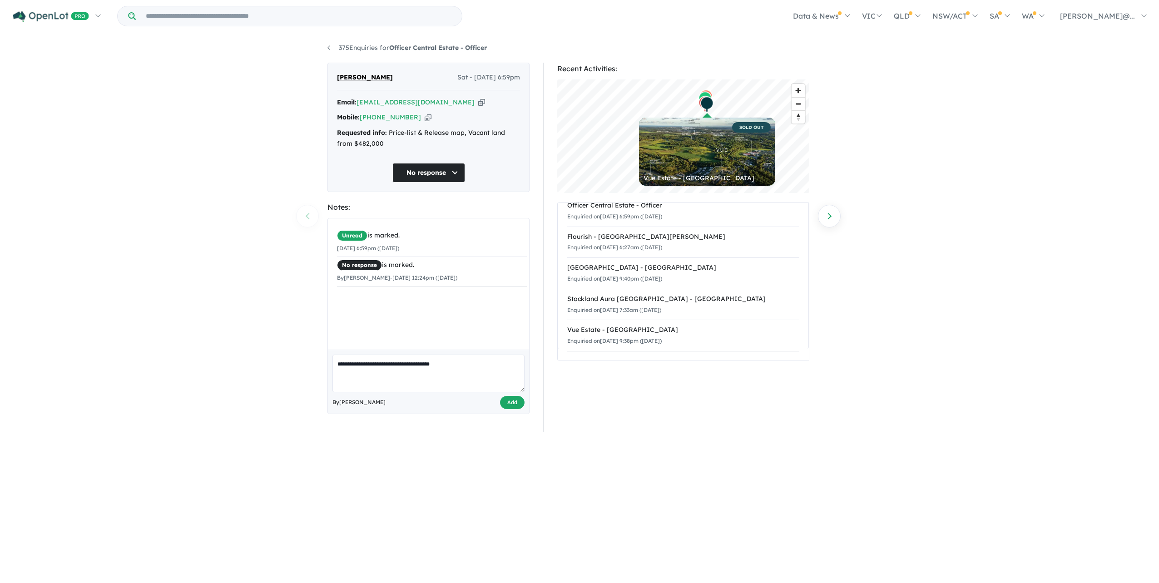  What do you see at coordinates (798, 104) in the screenshot?
I see `span: Zoom out` at bounding box center [798, 104].